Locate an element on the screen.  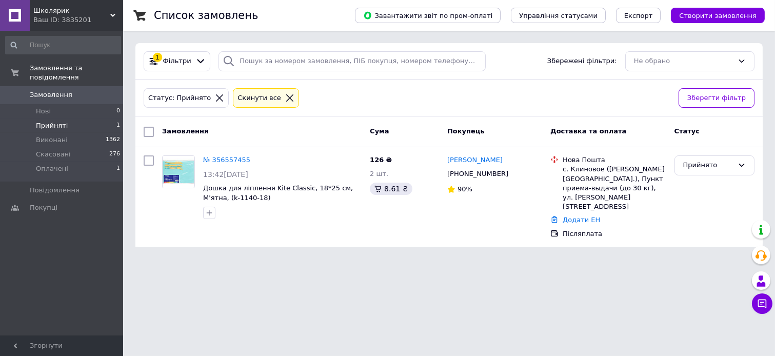
span: Доставка та оплата is located at coordinates (588, 131).